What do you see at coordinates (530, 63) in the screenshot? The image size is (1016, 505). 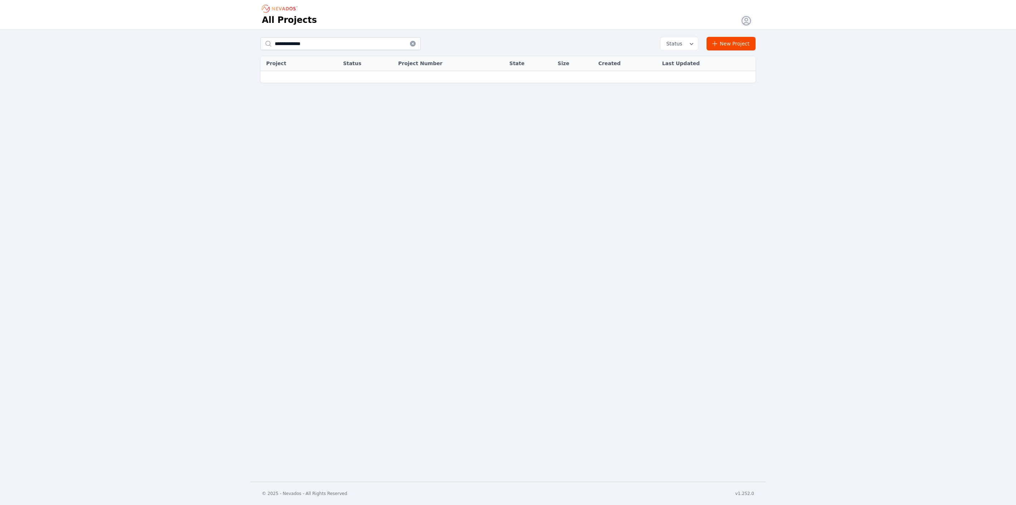 I see `th: State` at bounding box center [530, 63].